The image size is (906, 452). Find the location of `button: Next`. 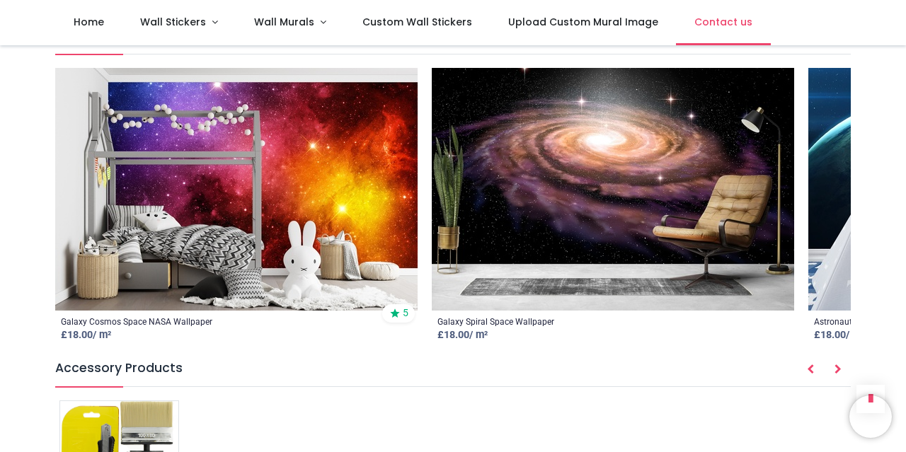

button: Next is located at coordinates (838, 370).